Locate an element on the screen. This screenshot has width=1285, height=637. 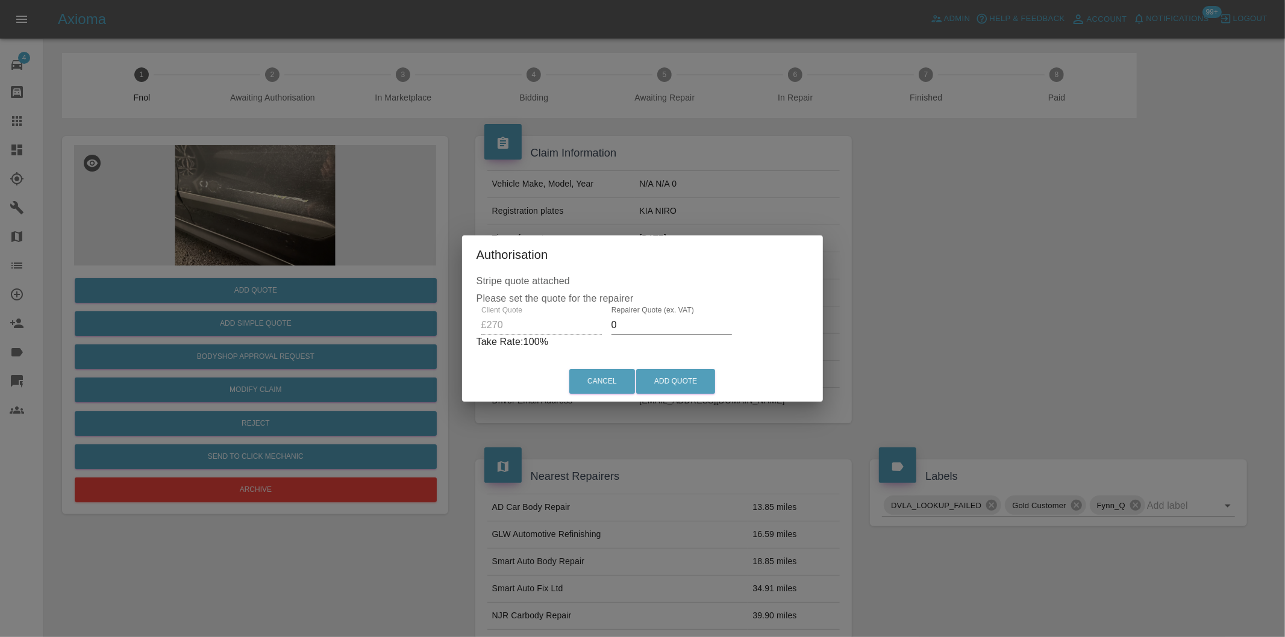
p: Take Rate: 100 % is located at coordinates (643, 342).